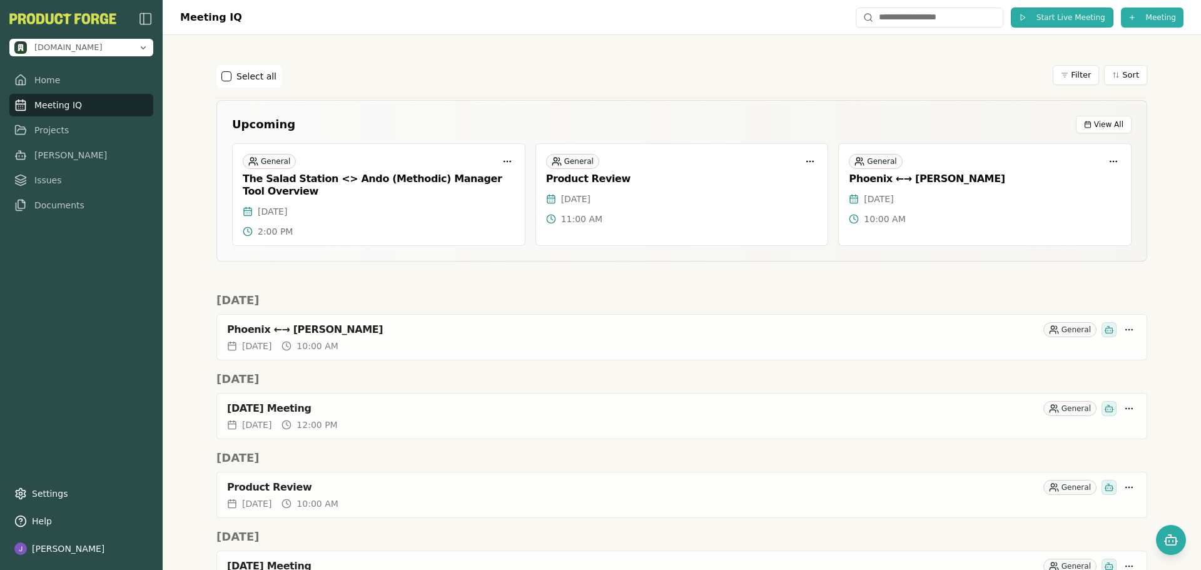  Describe the element at coordinates (81, 130) in the screenshot. I see `a: Projects` at that location.